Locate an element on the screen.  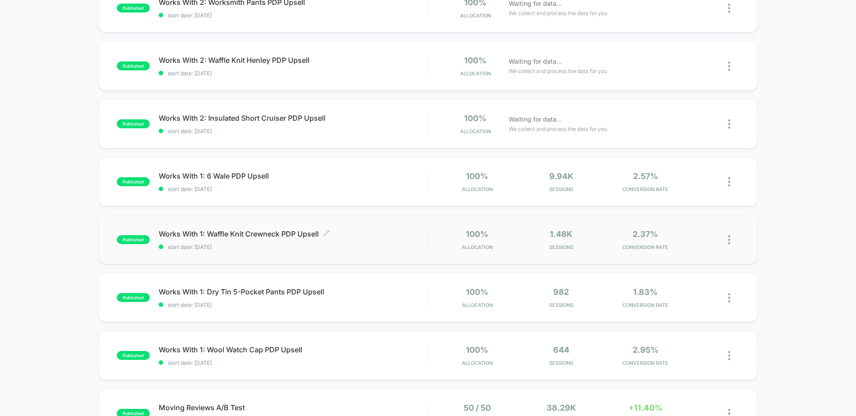
span: 644 is located at coordinates (561, 350).